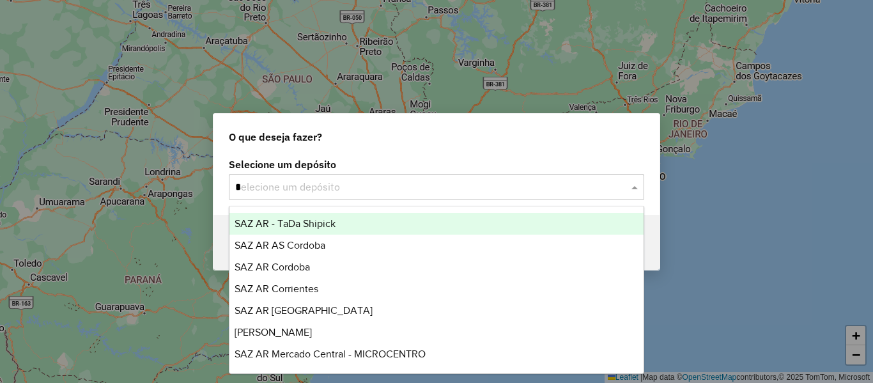 This screenshot has width=873, height=383. Describe the element at coordinates (330, 354) in the screenshot. I see `span: SAZ AR Mercado Central - MICROCENTRO` at that location.